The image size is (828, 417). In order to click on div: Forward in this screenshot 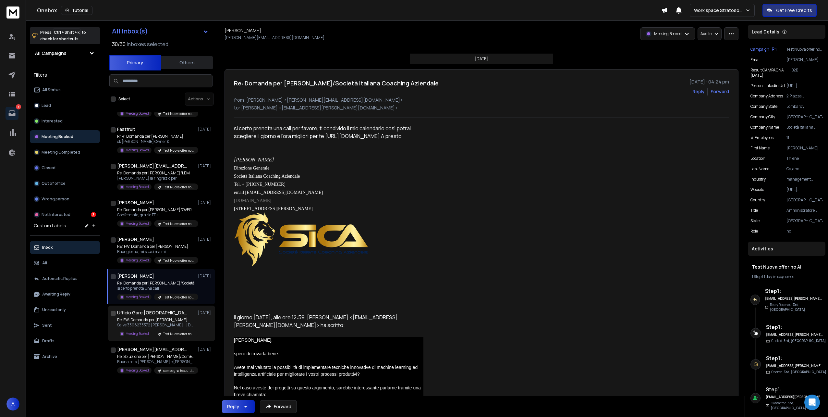, I will do `click(720, 92)`.